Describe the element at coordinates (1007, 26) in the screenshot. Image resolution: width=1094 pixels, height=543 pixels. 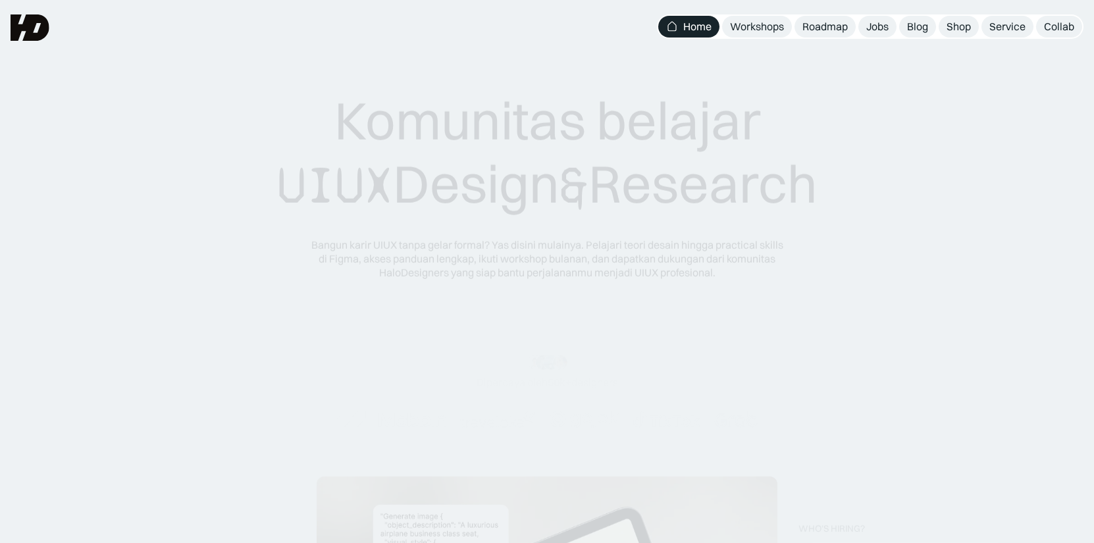
I see `a: Service` at that location.